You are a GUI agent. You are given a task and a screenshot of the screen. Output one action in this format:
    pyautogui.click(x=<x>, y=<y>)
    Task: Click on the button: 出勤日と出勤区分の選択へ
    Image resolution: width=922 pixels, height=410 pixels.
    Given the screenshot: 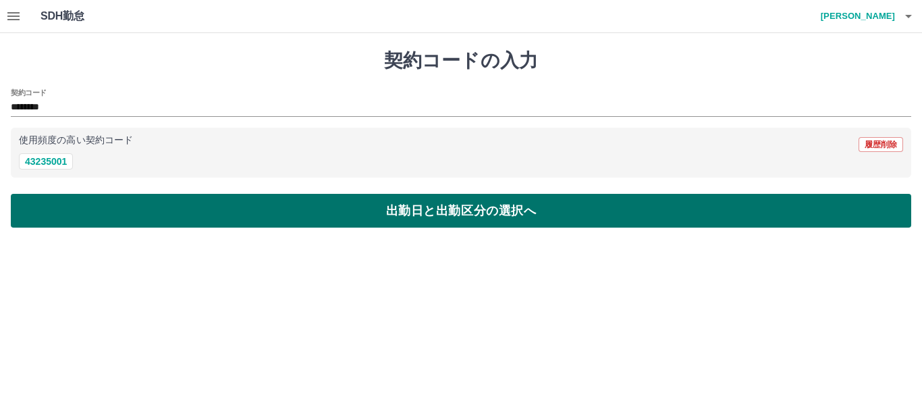 What is the action you would take?
    pyautogui.click(x=461, y=211)
    